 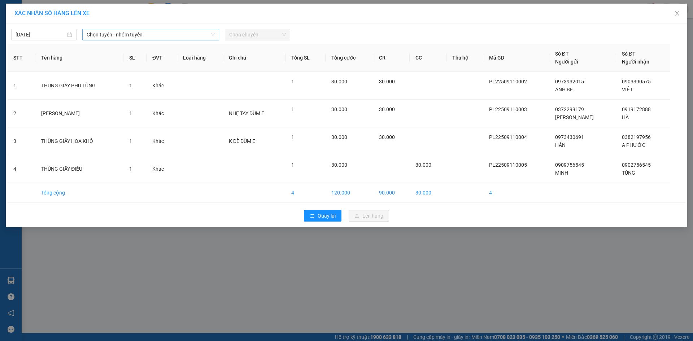 I want to click on button: rollbackQuay lại, so click(x=323, y=216).